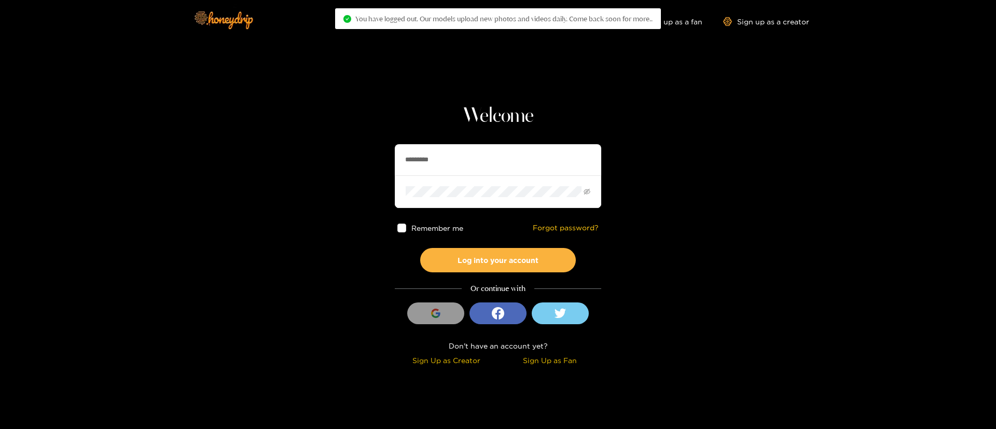  Describe the element at coordinates (446, 360) in the screenshot. I see `div: Sign Up as Creator` at that location.